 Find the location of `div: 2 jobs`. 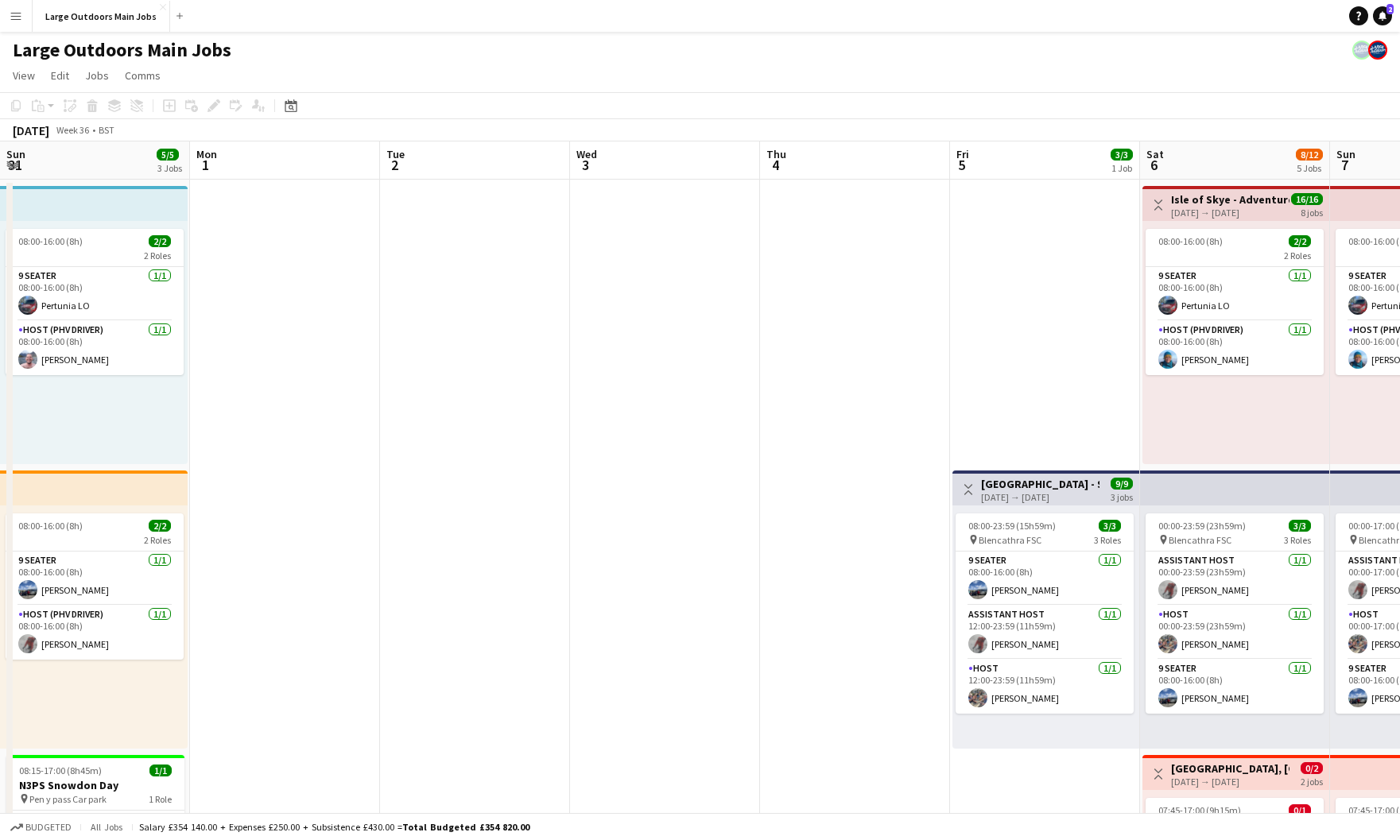

div: 2 jobs is located at coordinates (1312, 780).